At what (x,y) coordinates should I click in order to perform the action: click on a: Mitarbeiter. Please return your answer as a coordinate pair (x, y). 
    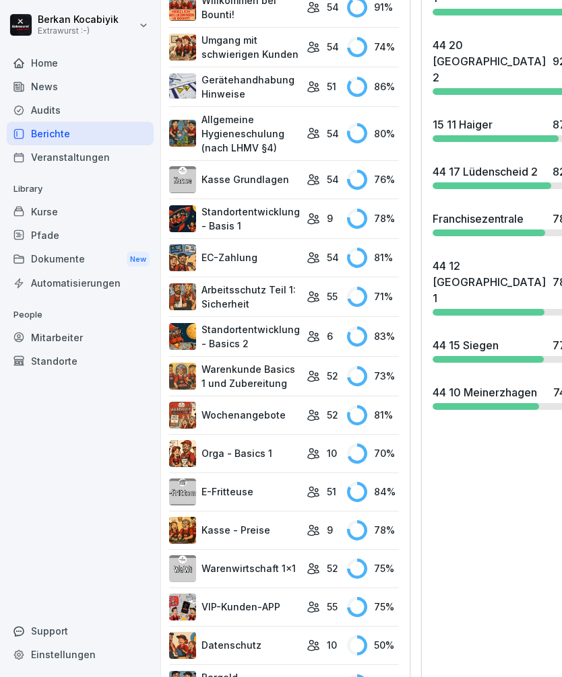
    Looking at the image, I should click on (80, 337).